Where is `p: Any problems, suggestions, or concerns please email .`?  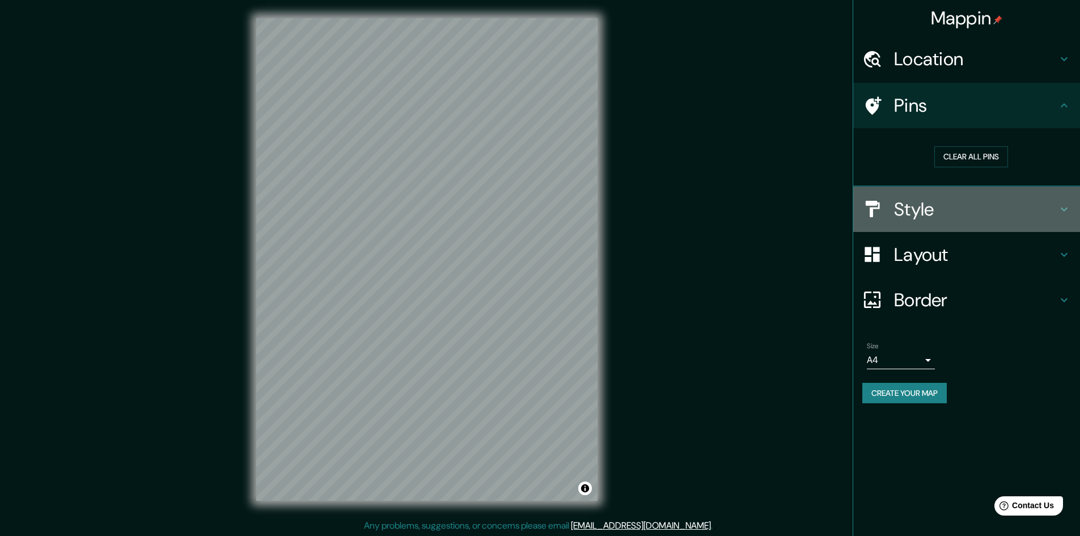
p: Any problems, suggestions, or concerns please email . is located at coordinates (538, 525).